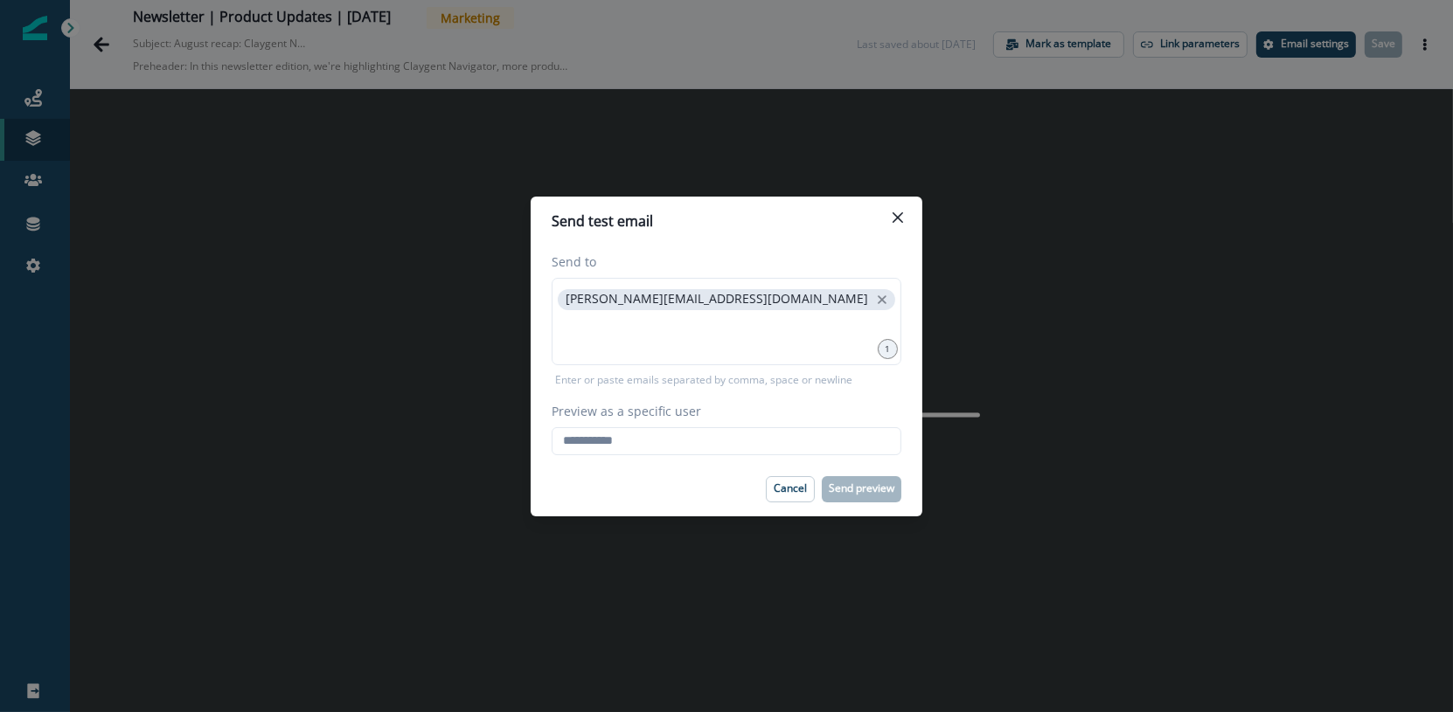  What do you see at coordinates (704, 380) in the screenshot?
I see `p: Enter or paste emails separated by comma, space or newline` at bounding box center [704, 380].